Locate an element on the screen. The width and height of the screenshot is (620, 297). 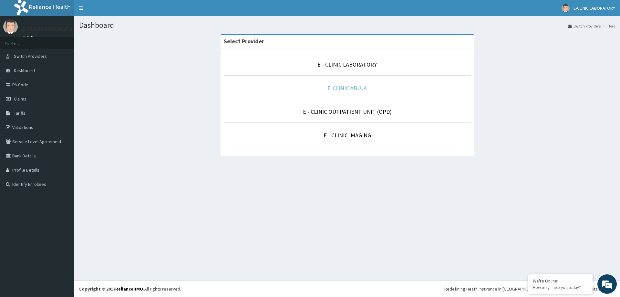
a: Online is located at coordinates (30, 37).